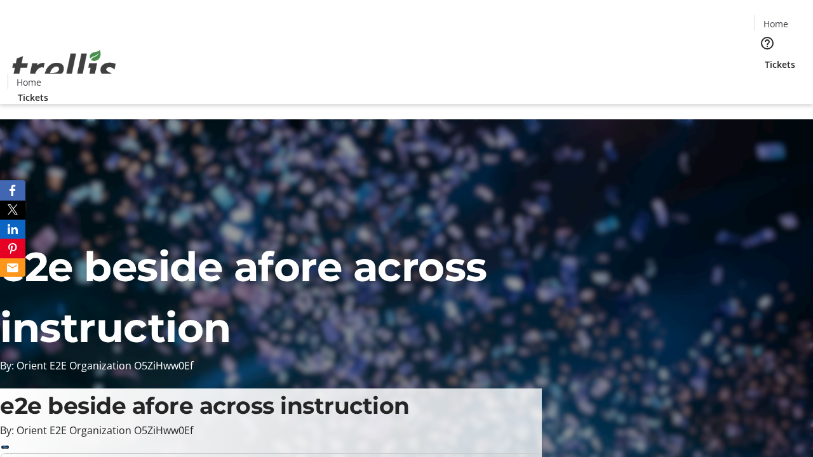 The width and height of the screenshot is (813, 457). What do you see at coordinates (64, 68) in the screenshot?
I see `img: Orient E2E Organization O5ZiHww0Ef's Logo` at bounding box center [64, 68].